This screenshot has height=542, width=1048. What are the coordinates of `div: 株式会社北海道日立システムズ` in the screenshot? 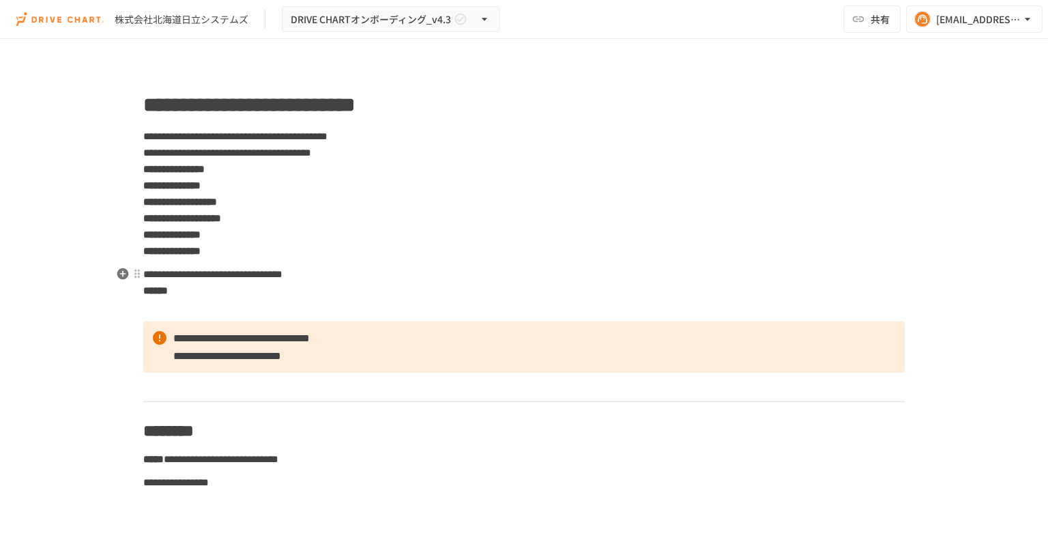 It's located at (181, 19).